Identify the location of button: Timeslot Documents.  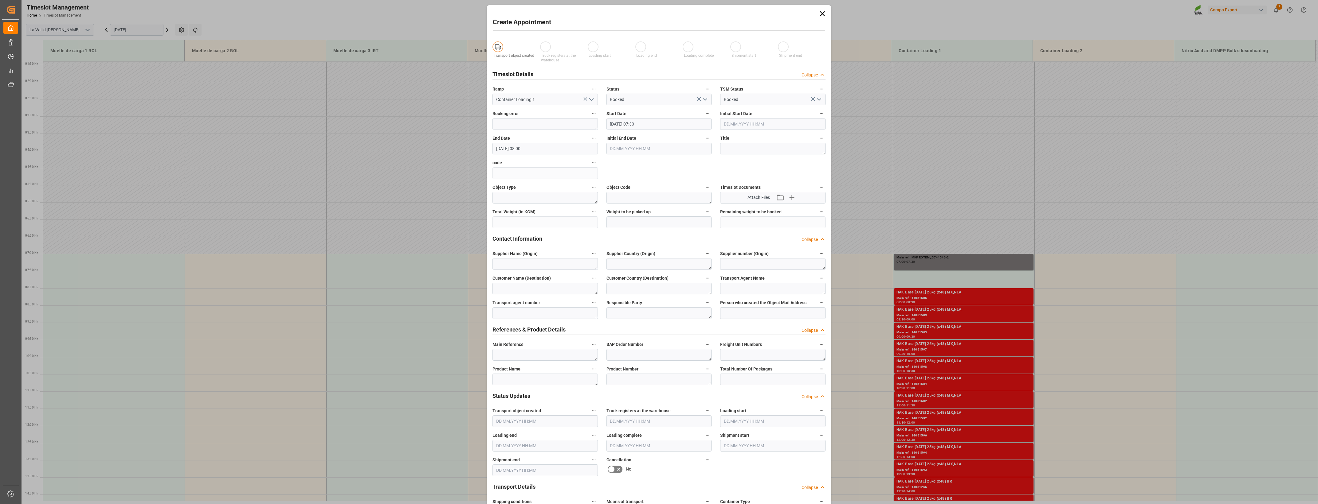
(821, 187).